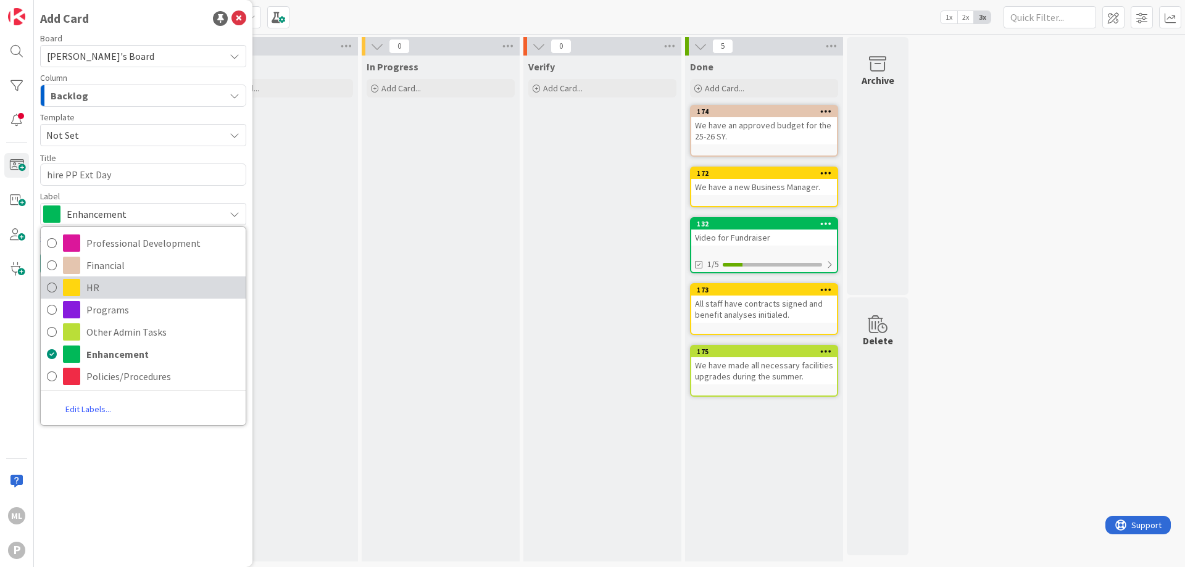  I want to click on span: Done, so click(702, 67).